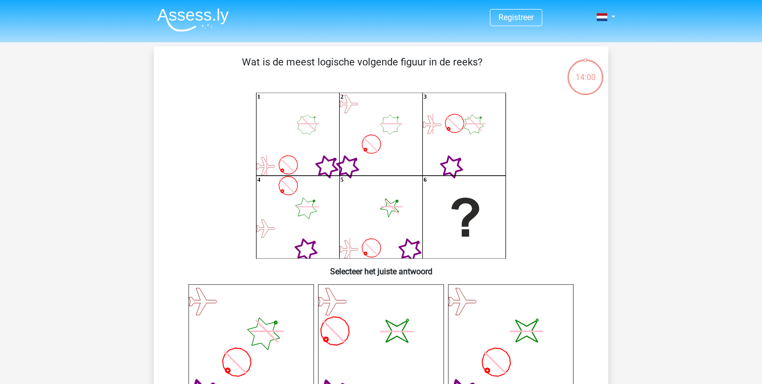 This screenshot has width=762, height=384. Describe the element at coordinates (193, 20) in the screenshot. I see `img: Assessly` at that location.